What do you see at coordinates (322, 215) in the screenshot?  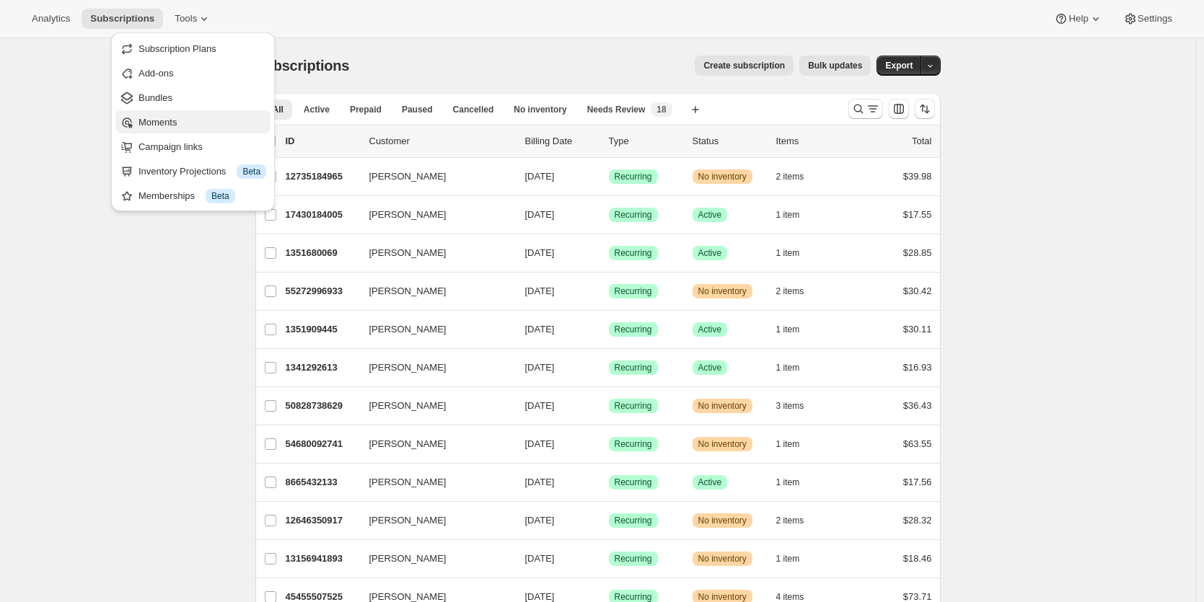 I see `p: 17430184005` at bounding box center [322, 215].